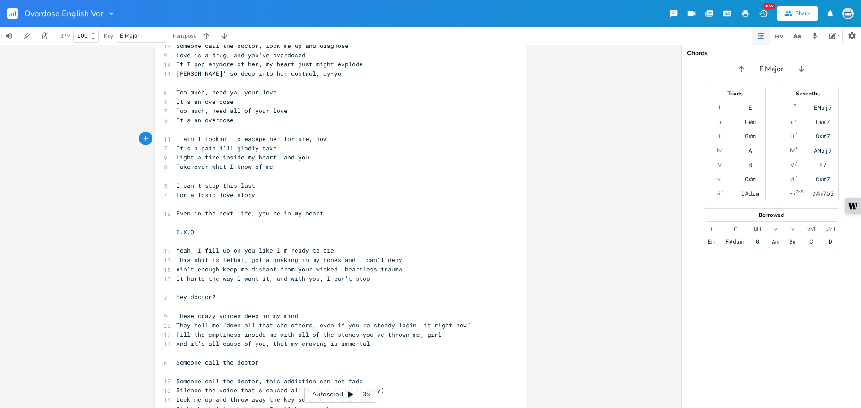  I want to click on div: A, so click(750, 151).